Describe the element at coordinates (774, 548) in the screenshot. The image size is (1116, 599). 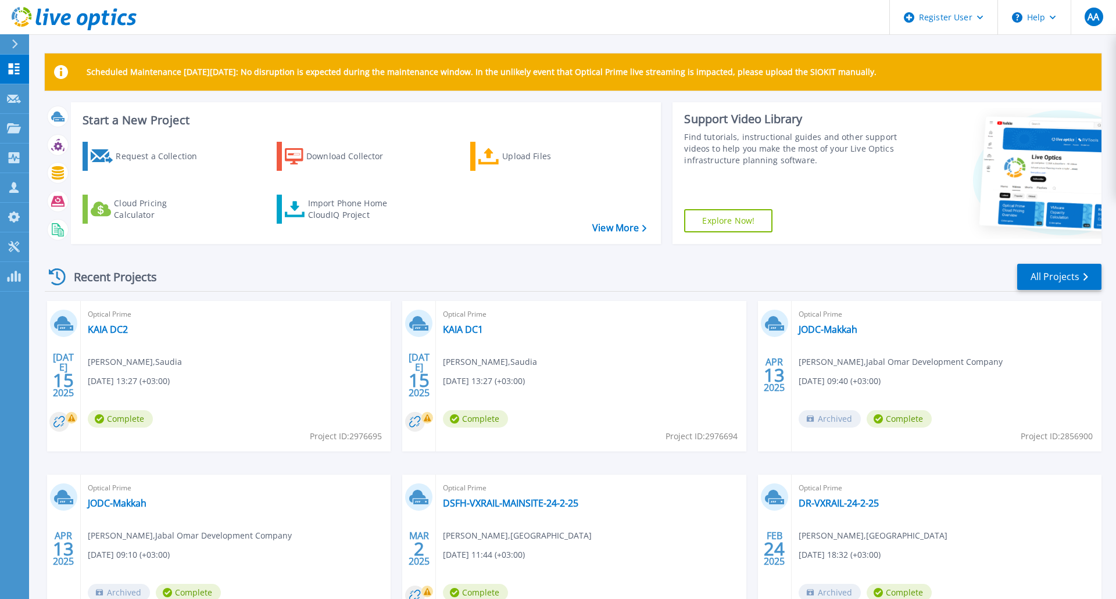
I see `span: 24` at that location.